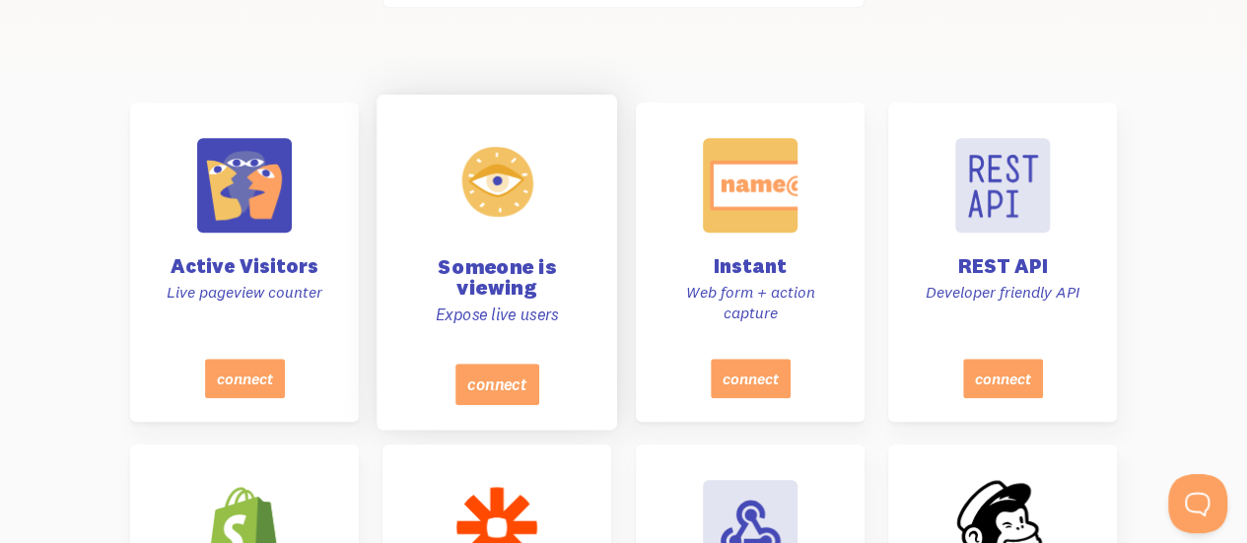  I want to click on h4: Active Visitors, so click(244, 266).